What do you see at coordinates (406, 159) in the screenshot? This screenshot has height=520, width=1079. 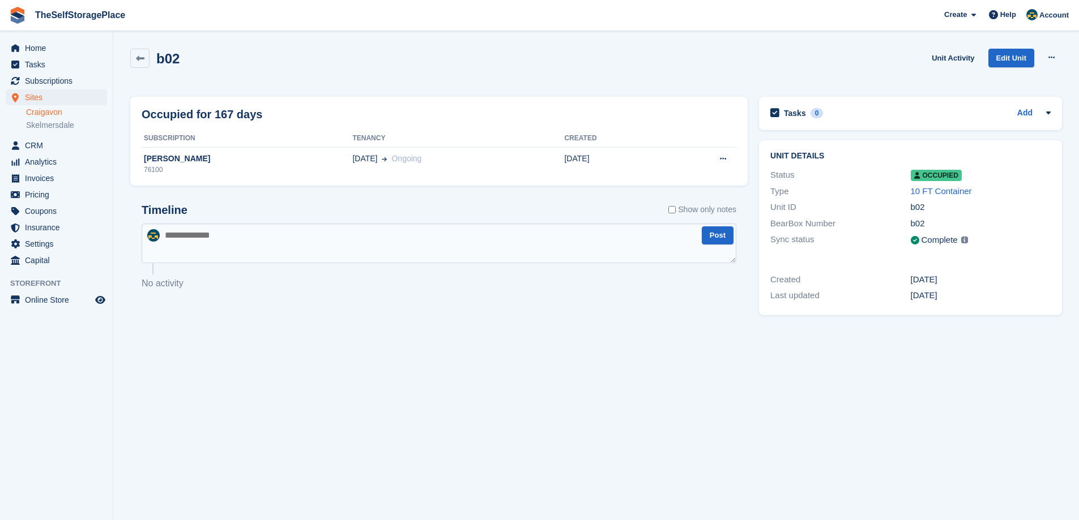 I see `span: Ongoing` at bounding box center [406, 159].